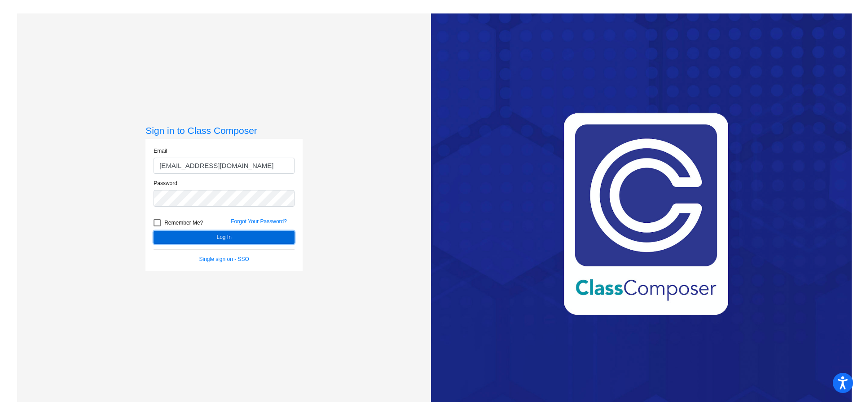 The height and width of the screenshot is (402, 862). I want to click on label: Email, so click(160, 151).